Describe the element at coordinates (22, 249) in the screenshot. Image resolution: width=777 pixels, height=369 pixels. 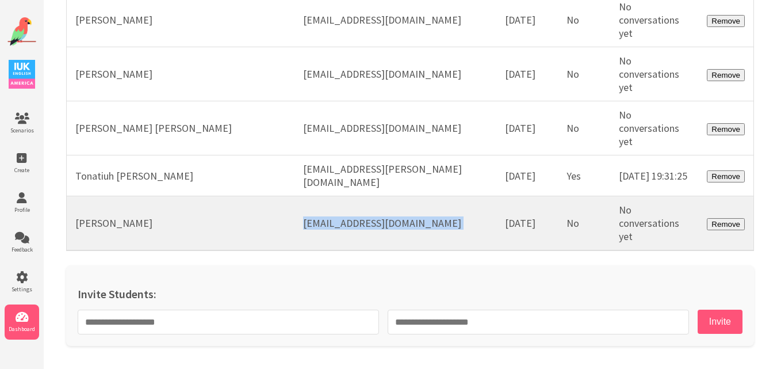
I see `span: Feedback` at that location.